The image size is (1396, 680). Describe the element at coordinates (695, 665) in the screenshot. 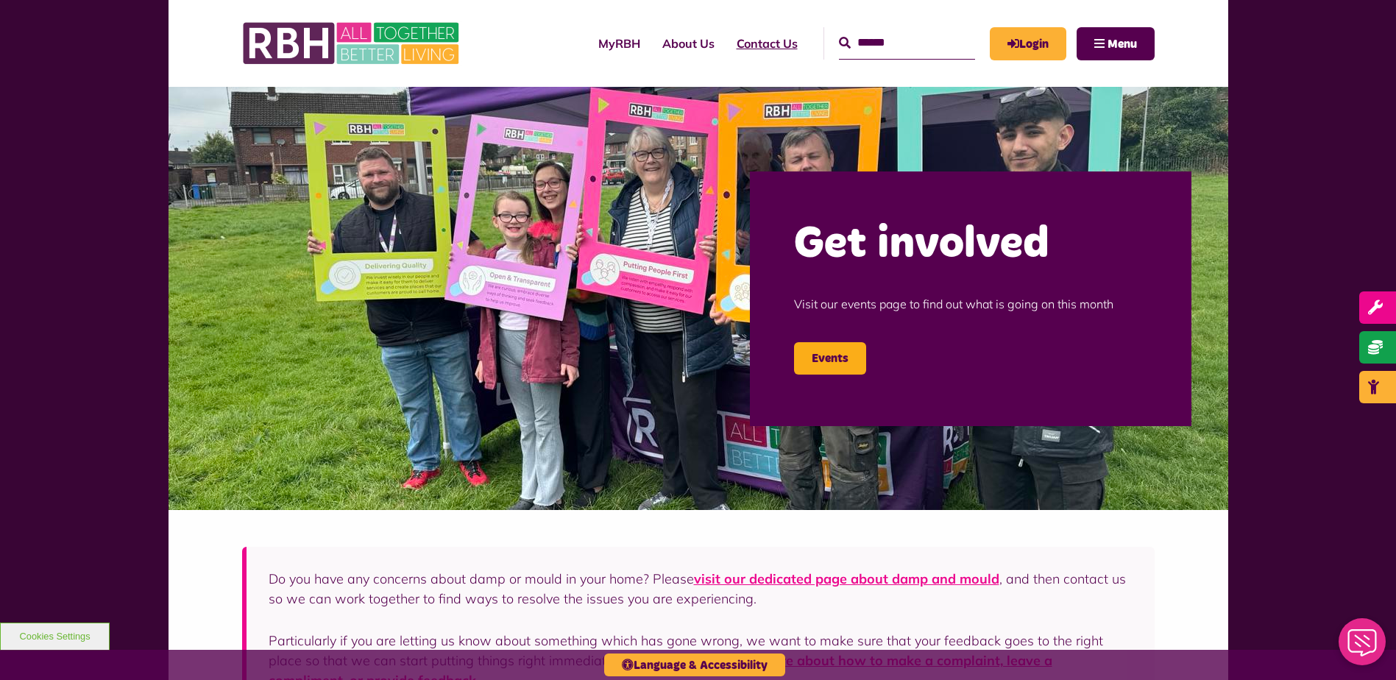

I see `button: Language & Accessibility` at that location.